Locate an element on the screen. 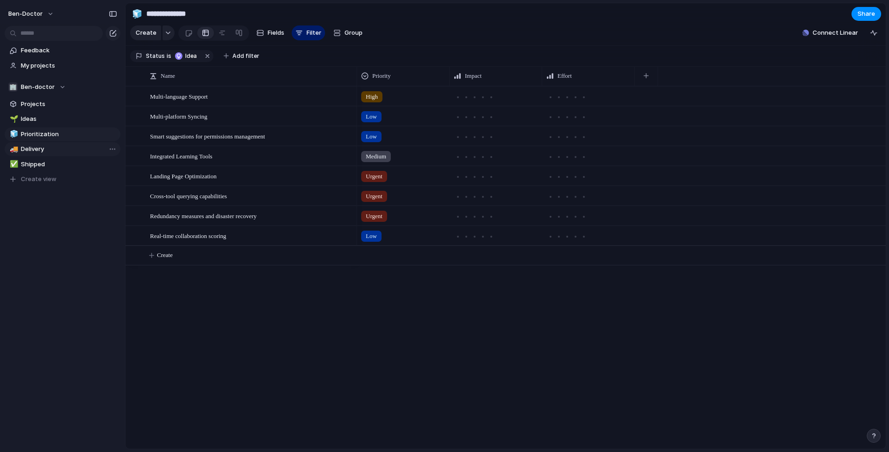  span: Filter is located at coordinates (314, 33).